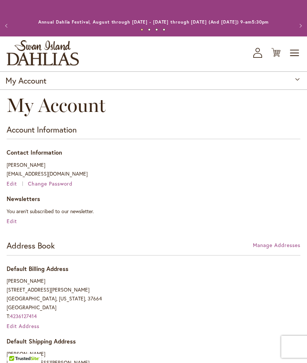 The image size is (307, 363). What do you see at coordinates (276, 245) in the screenshot?
I see `a: Manage Addresses` at bounding box center [276, 245].